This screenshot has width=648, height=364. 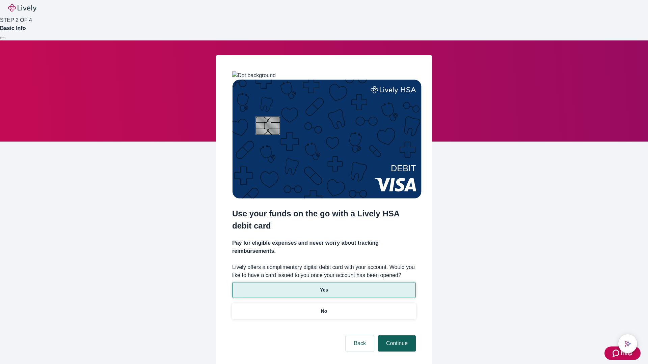 I want to click on h4: Pay for eligible expenses and never worry about tracking reimbursements., so click(x=324, y=247).